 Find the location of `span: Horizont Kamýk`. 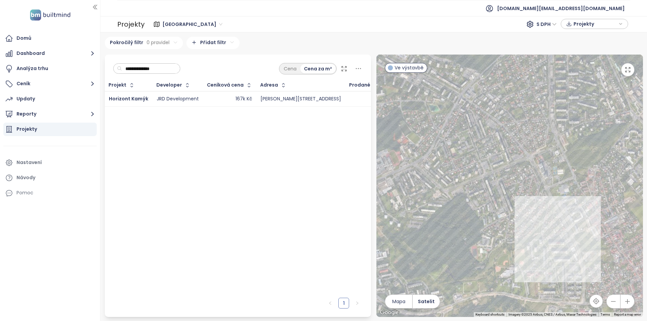

span: Horizont Kamýk is located at coordinates (128, 99).